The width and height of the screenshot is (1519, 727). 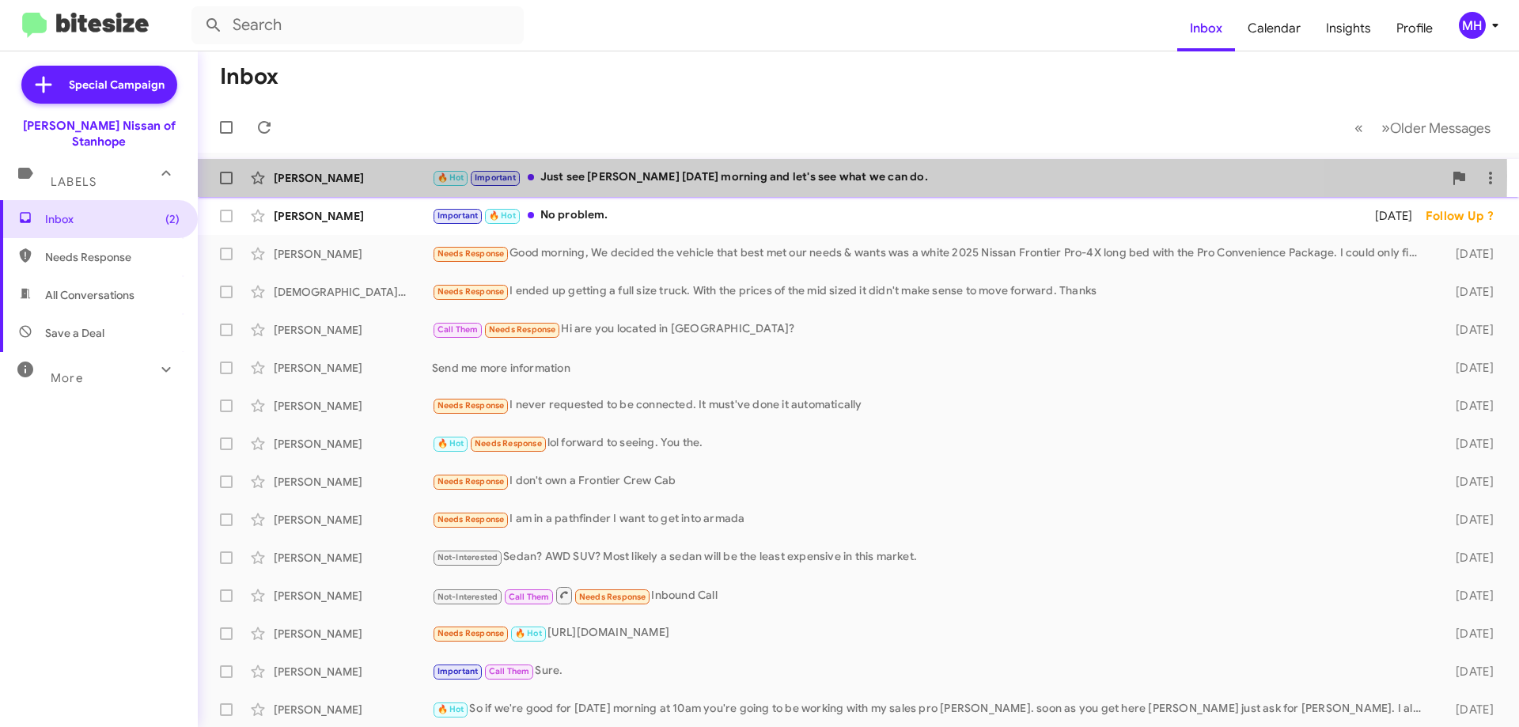 I want to click on div: No problem., so click(x=893, y=215).